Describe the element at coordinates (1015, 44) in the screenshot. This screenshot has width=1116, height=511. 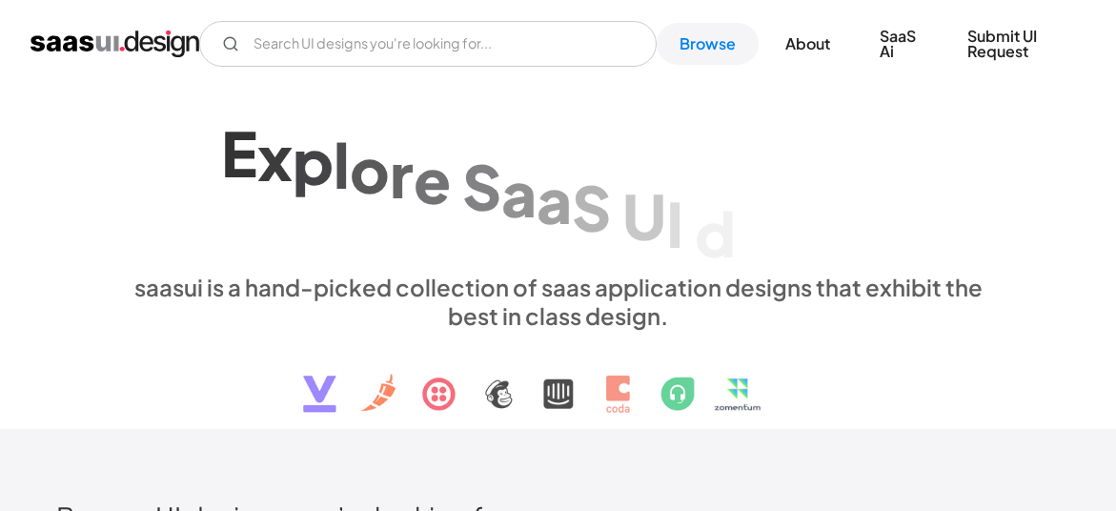
I see `a: Submit UI Request` at that location.